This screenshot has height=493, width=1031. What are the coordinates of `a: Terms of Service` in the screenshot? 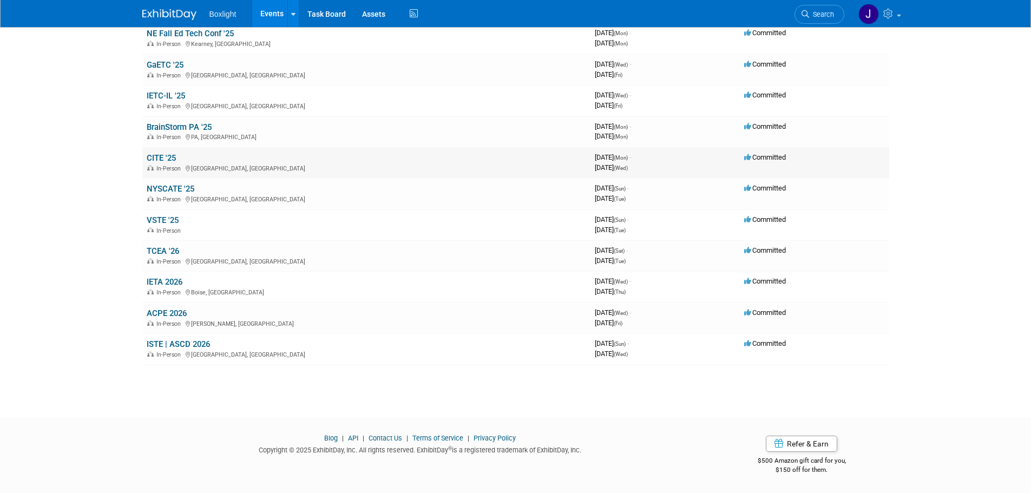 It's located at (438, 438).